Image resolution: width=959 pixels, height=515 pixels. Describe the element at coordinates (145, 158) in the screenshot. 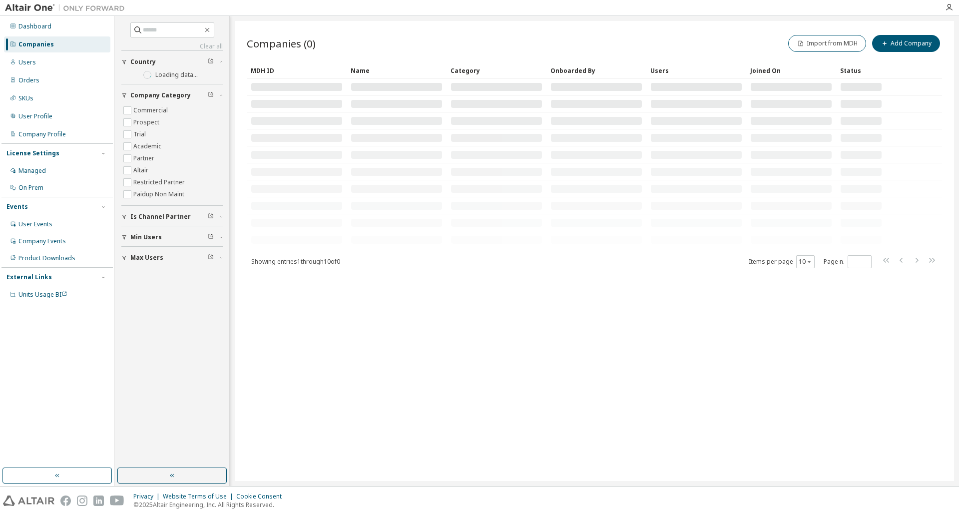

I see `label: Partner` at that location.